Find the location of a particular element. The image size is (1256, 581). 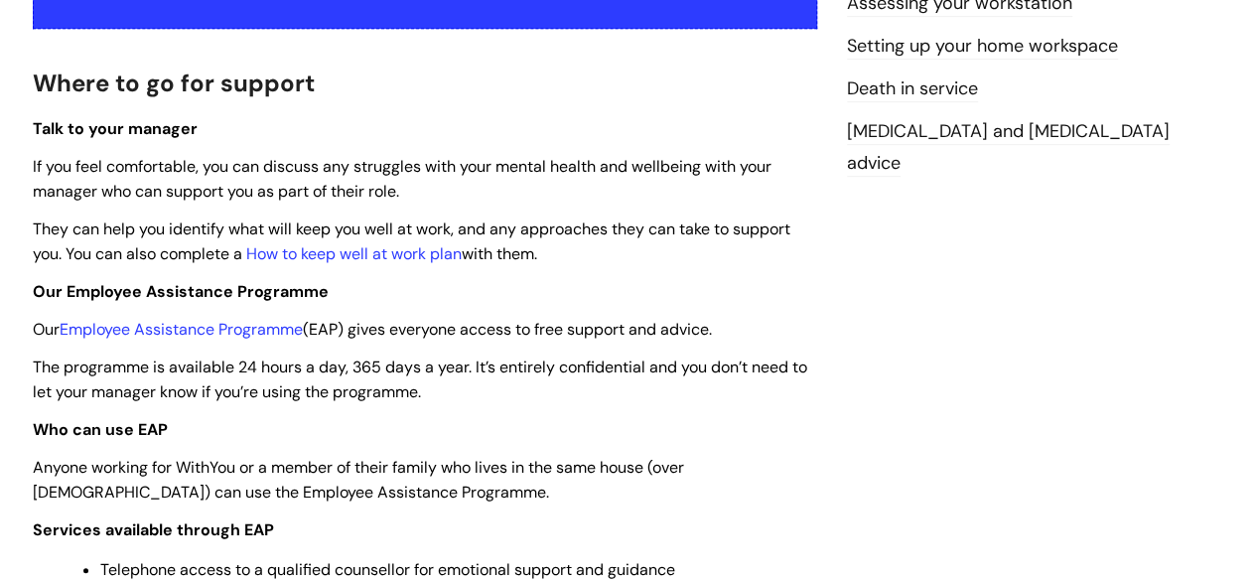

span: with them. is located at coordinates (500, 253).